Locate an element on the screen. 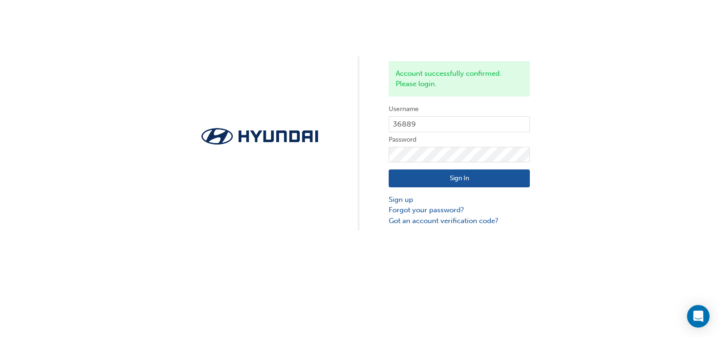 The image size is (719, 337). img: Trak is located at coordinates (260, 136).